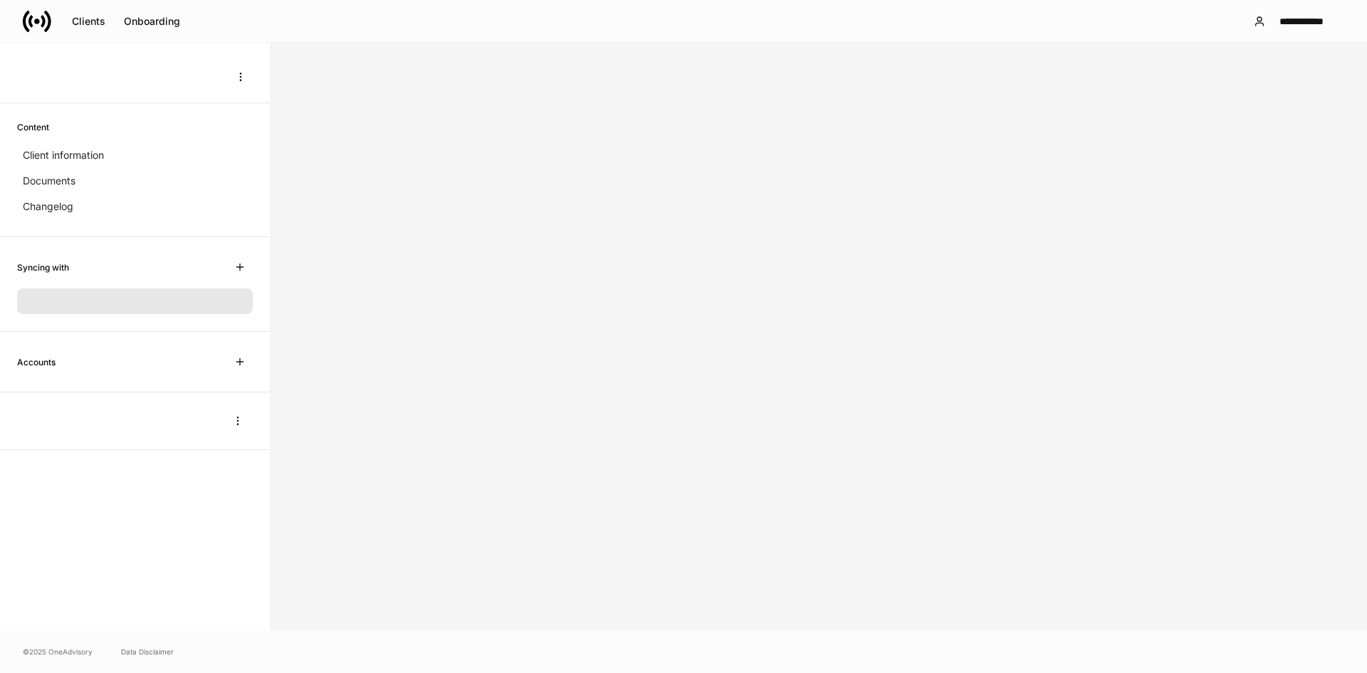 The image size is (1367, 673). Describe the element at coordinates (58, 652) in the screenshot. I see `span: © 2025 OneAdvisory` at that location.